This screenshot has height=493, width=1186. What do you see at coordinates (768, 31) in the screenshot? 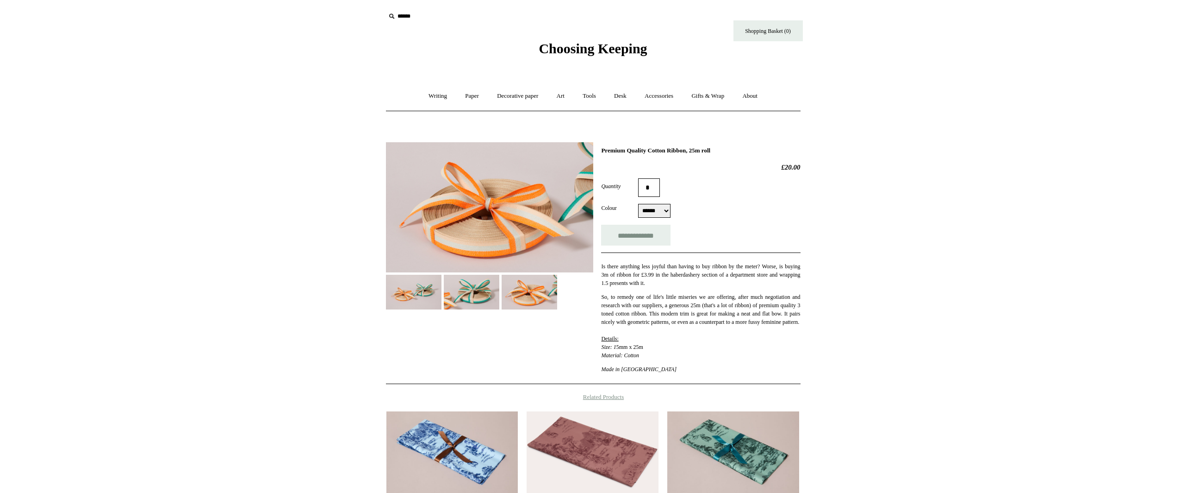
I see `a: Shopping Basket (0)` at bounding box center [768, 31].